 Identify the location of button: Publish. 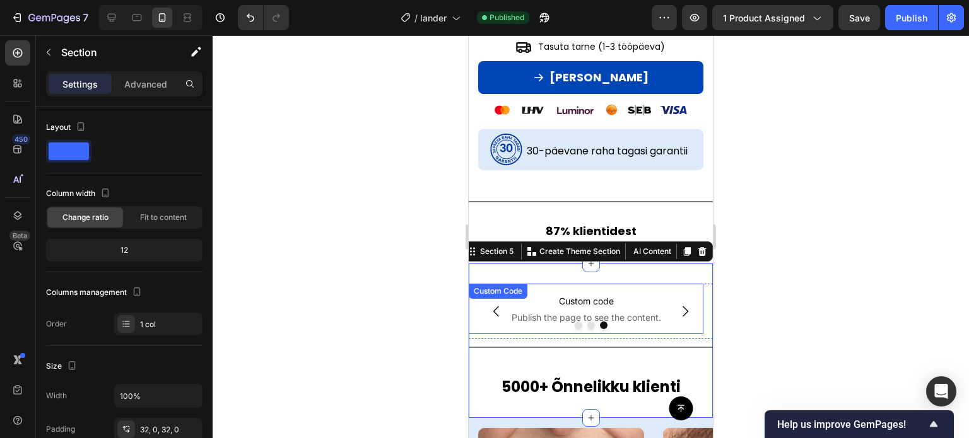
(912, 18).